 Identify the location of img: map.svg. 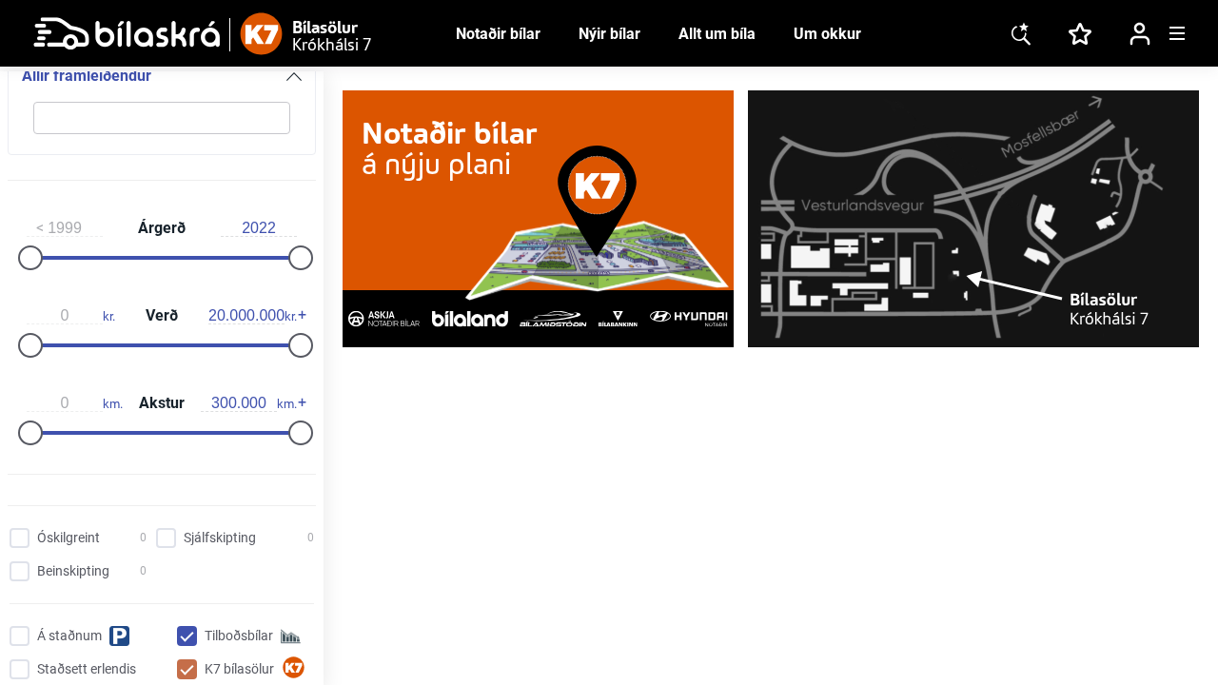
(973, 219).